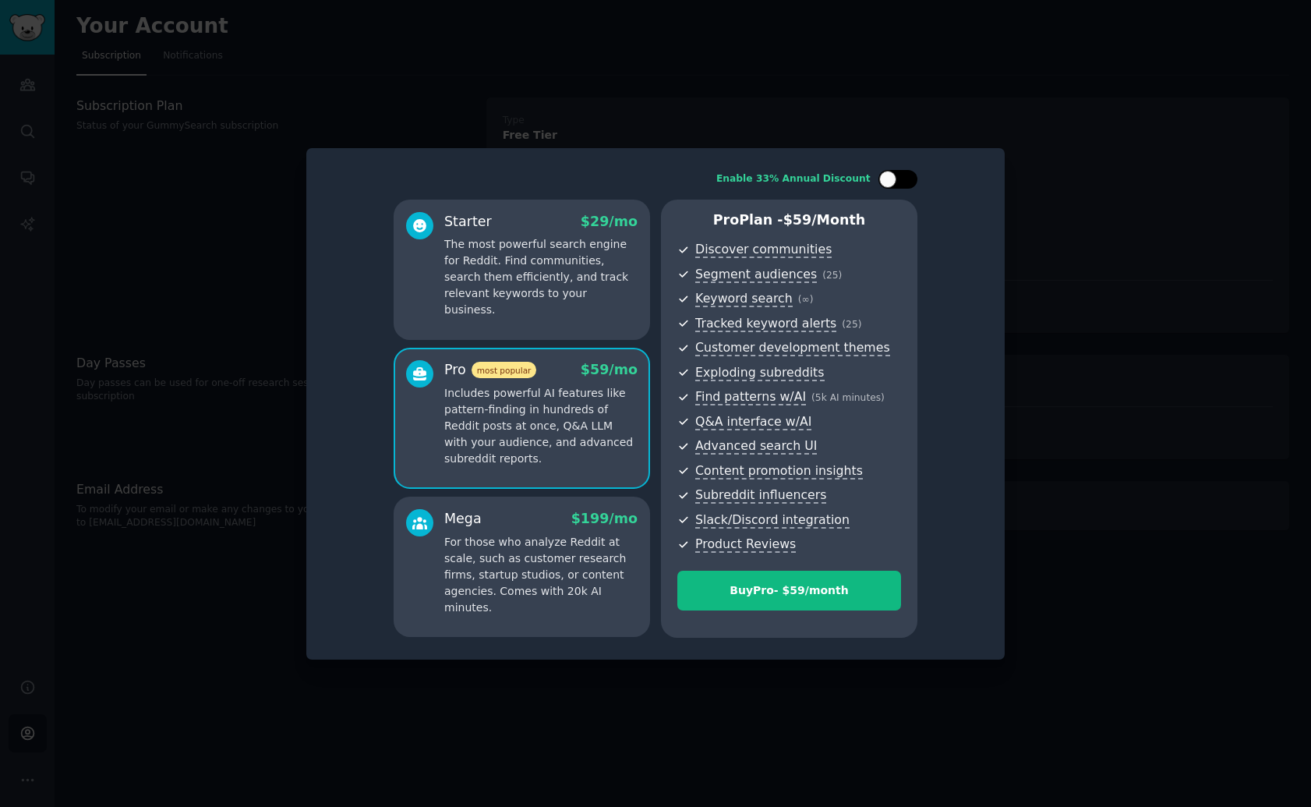 This screenshot has width=1311, height=807. I want to click on span: Subreddit influencers, so click(761, 495).